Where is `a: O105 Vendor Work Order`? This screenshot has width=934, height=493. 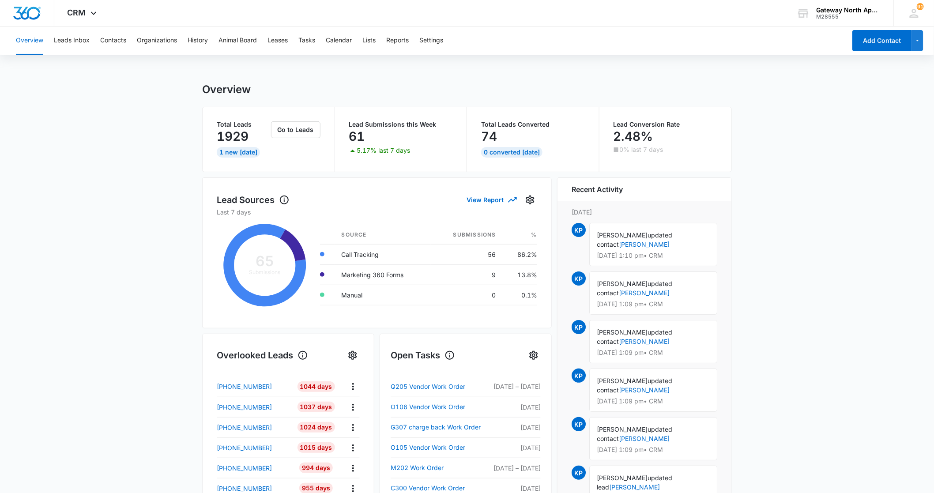 a: O105 Vendor Work Order is located at coordinates (440, 448).